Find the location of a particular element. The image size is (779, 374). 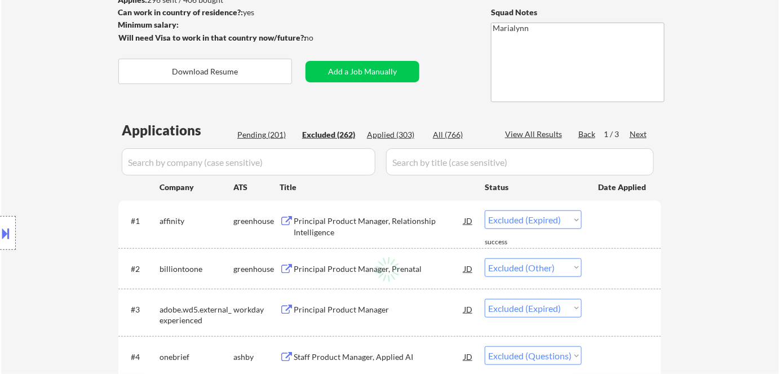

div: Status is located at coordinates (533, 187).